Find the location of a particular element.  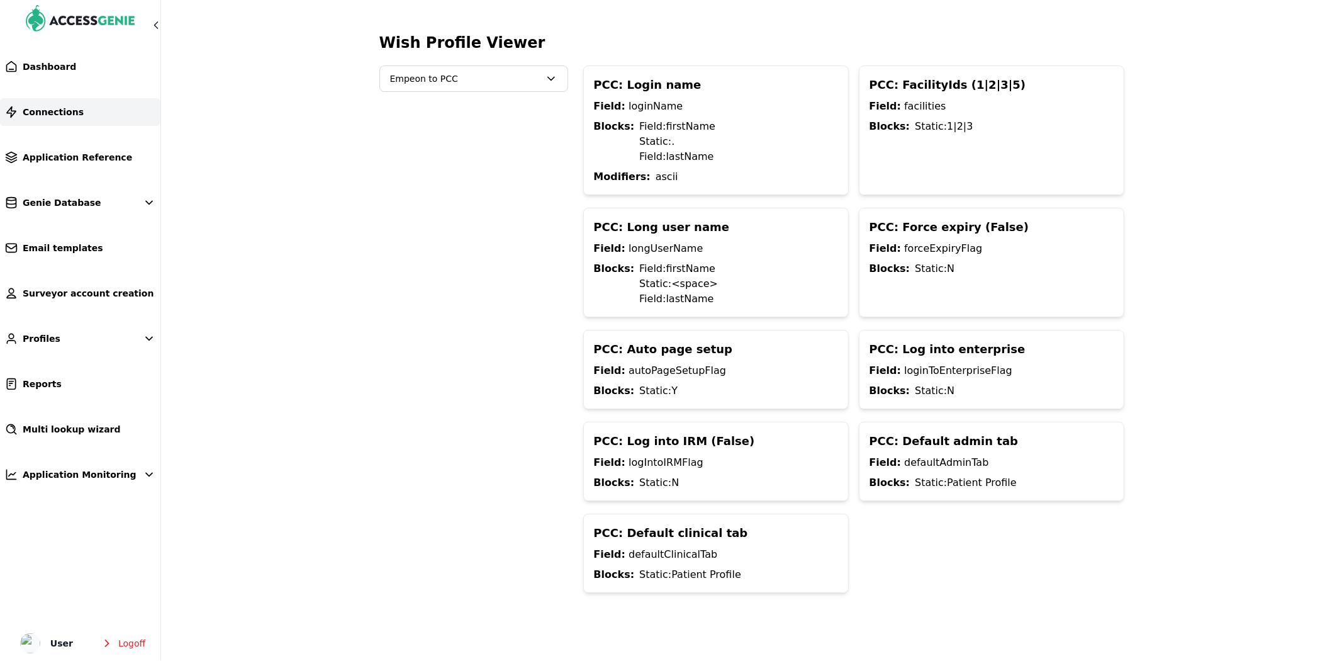

h3: Wish Profile Viewer is located at coordinates (752, 43).